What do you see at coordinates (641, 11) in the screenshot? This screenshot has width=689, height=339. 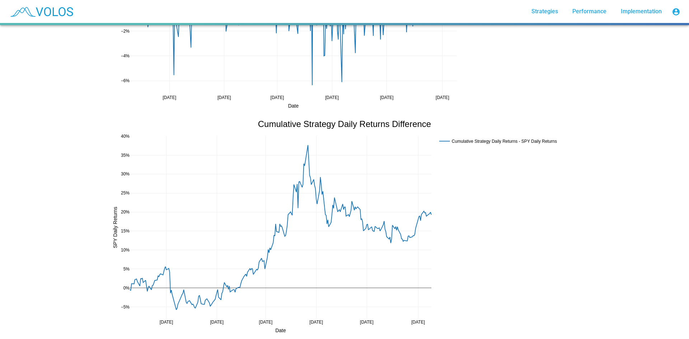 I see `a: Implementation` at bounding box center [641, 11].